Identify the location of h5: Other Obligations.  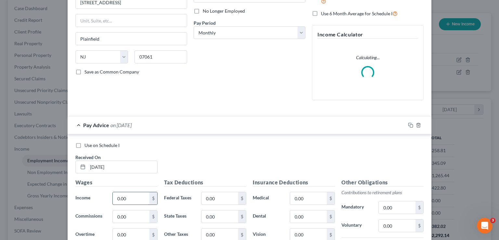
(382, 182).